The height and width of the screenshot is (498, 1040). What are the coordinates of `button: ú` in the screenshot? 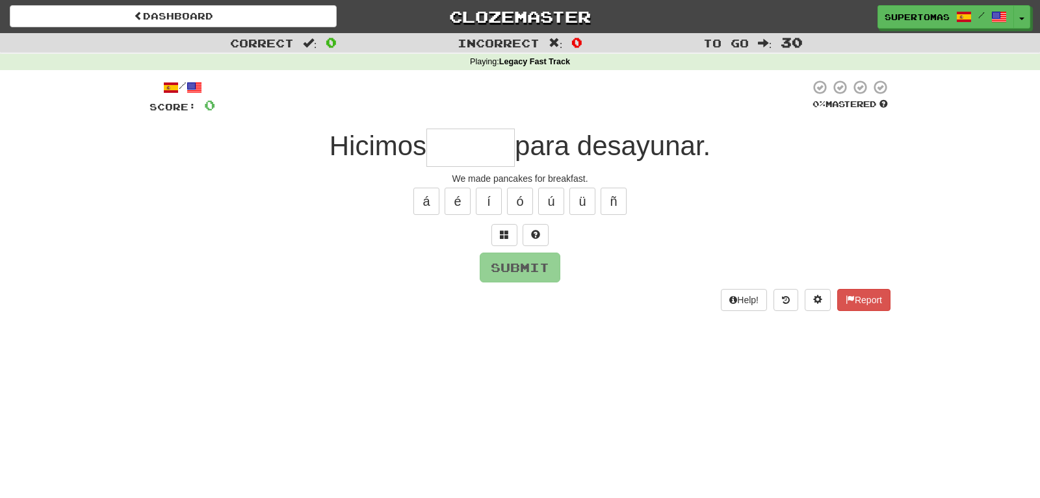 It's located at (551, 201).